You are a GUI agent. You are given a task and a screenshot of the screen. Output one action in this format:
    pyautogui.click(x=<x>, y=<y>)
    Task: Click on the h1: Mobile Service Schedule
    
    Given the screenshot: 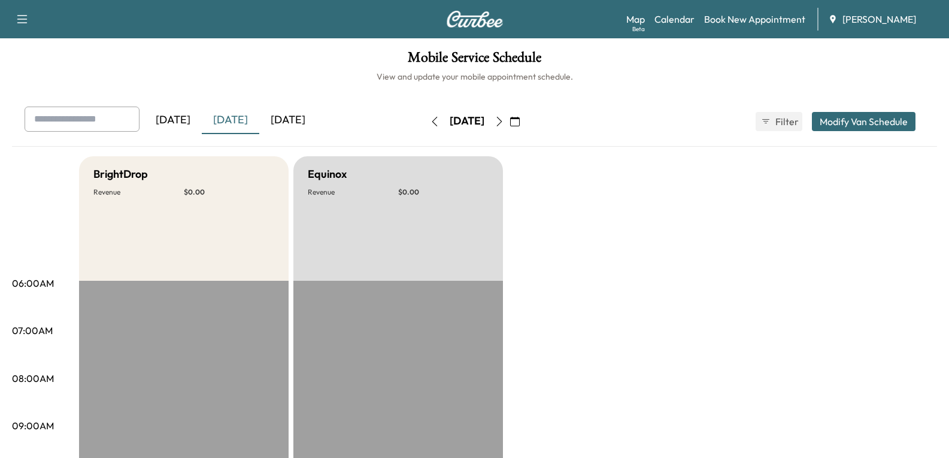 What is the action you would take?
    pyautogui.click(x=474, y=60)
    